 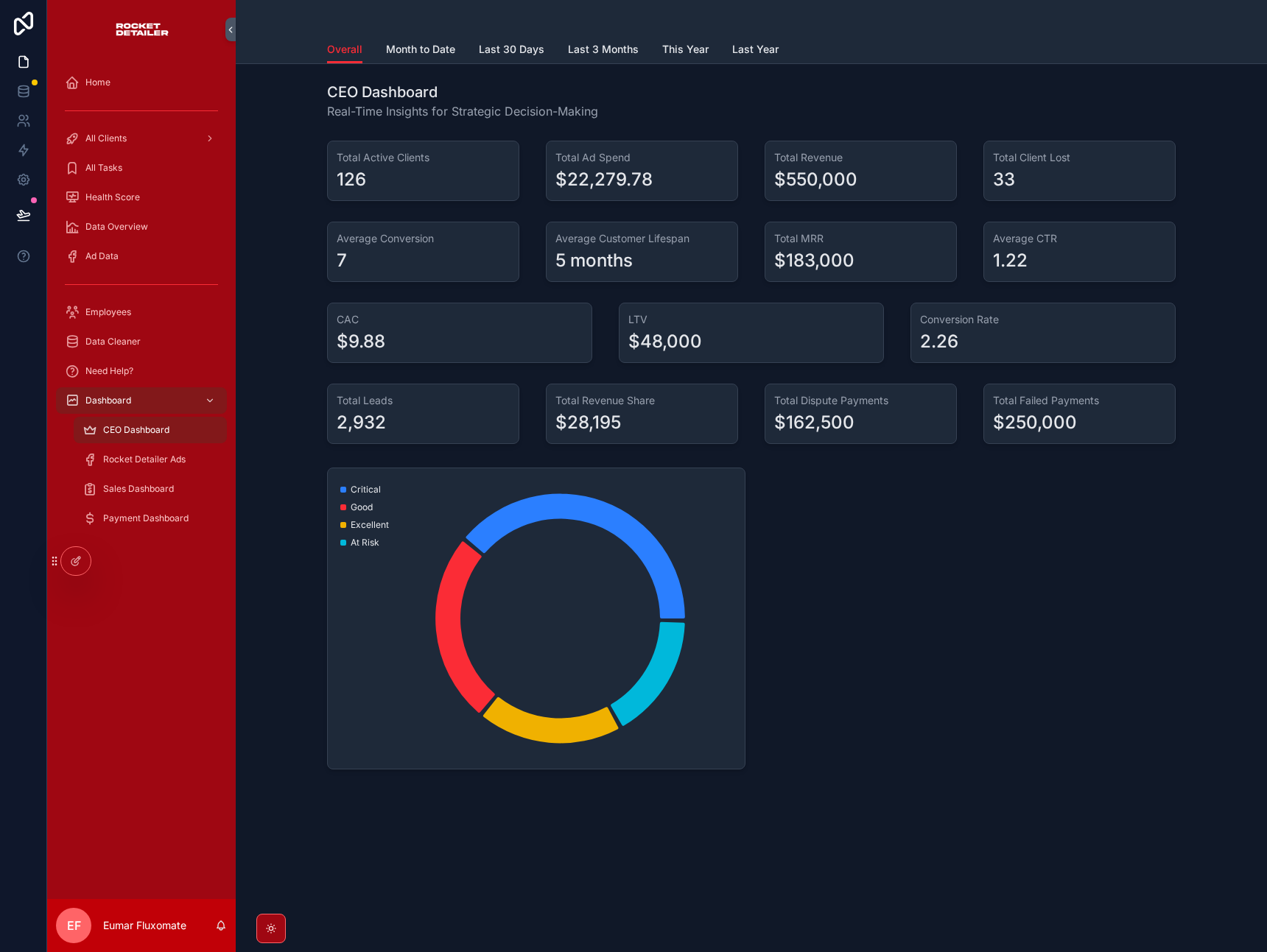 I want to click on div: 126, so click(x=351, y=180).